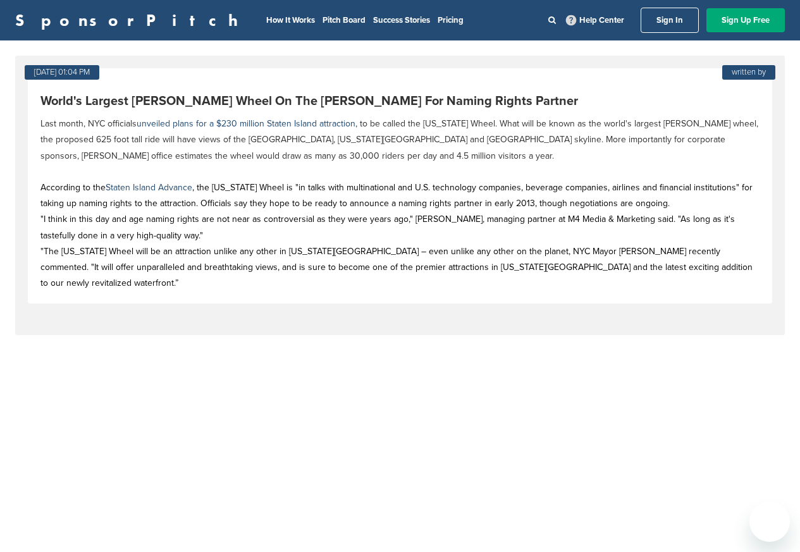  Describe the element at coordinates (344, 20) in the screenshot. I see `a: Pitch Board` at that location.